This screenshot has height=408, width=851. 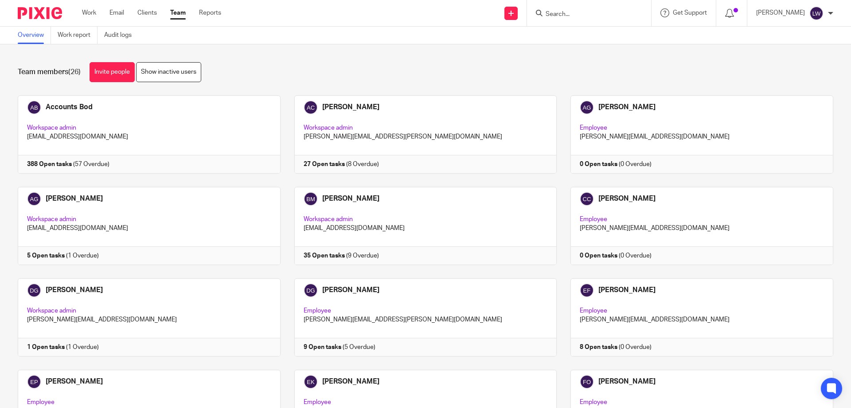 I want to click on a: Overview, so click(x=34, y=35).